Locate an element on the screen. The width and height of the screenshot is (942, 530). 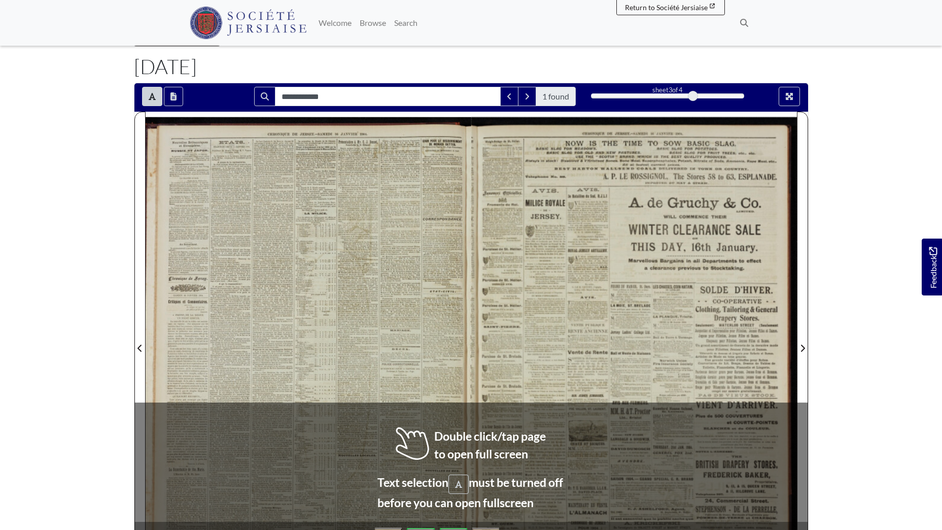
button: Next Match is located at coordinates (527, 96).